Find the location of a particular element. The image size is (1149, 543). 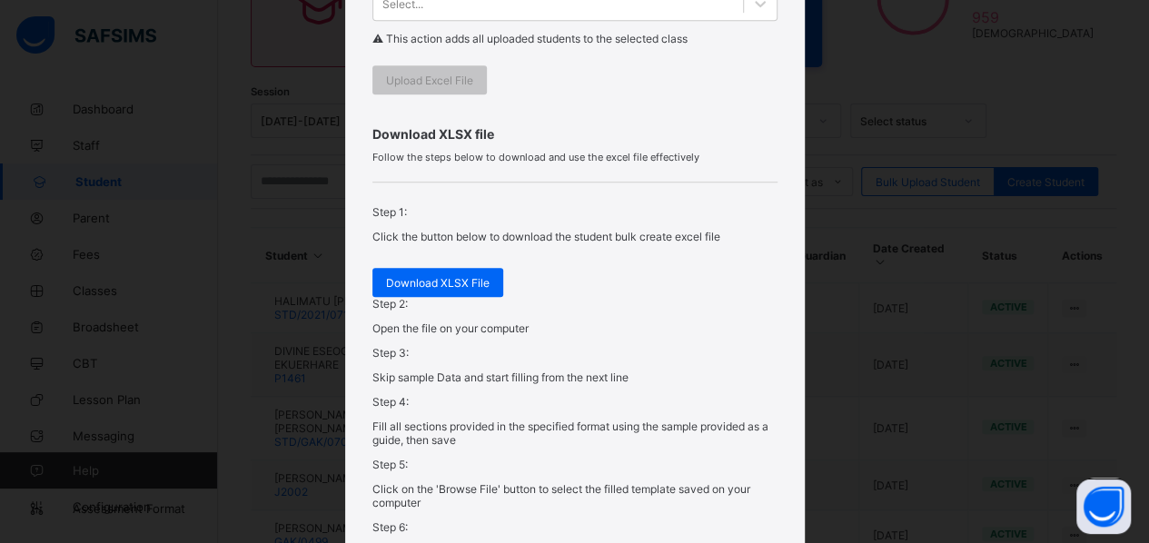

button: Open asap is located at coordinates (1103, 507).